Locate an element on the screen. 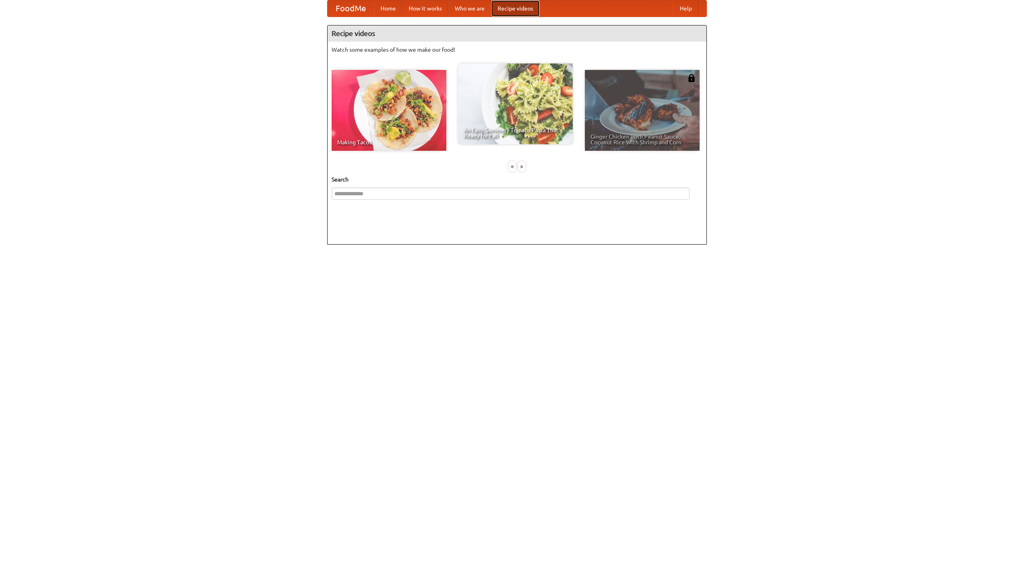 The width and height of the screenshot is (1034, 572). a: How it works is located at coordinates (425, 8).